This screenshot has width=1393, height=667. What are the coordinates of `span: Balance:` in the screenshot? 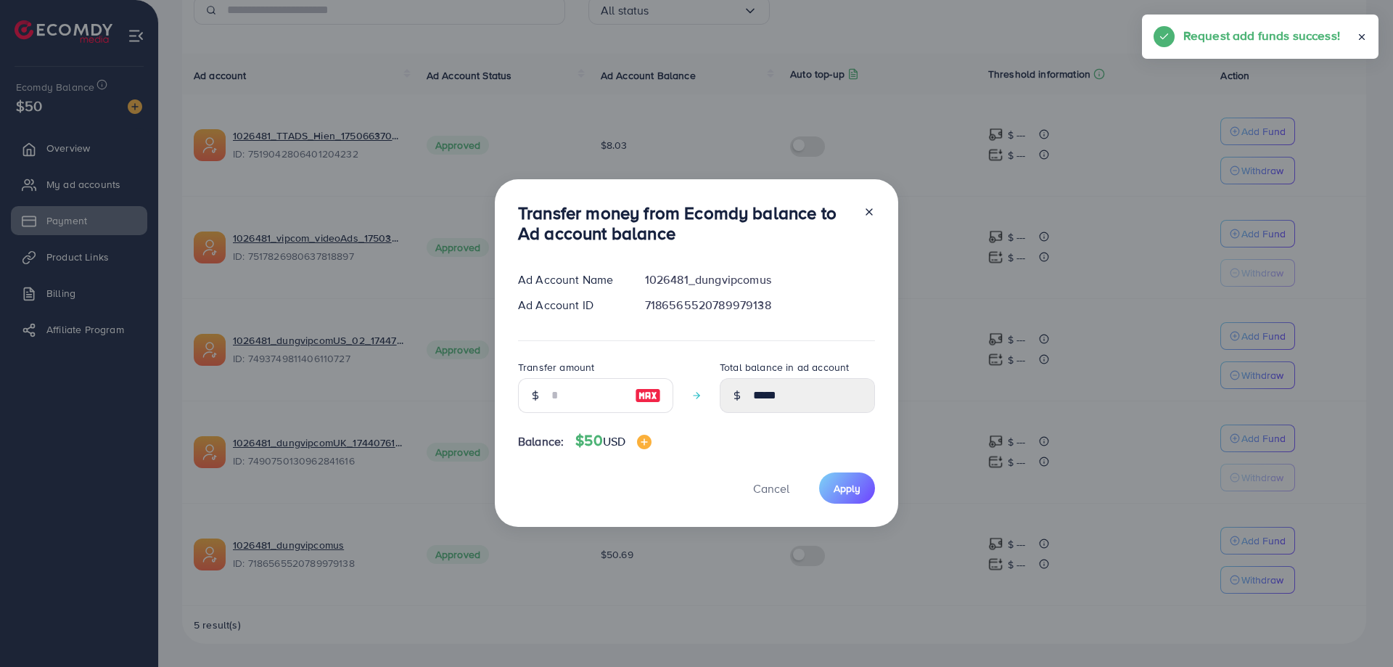 It's located at (540, 441).